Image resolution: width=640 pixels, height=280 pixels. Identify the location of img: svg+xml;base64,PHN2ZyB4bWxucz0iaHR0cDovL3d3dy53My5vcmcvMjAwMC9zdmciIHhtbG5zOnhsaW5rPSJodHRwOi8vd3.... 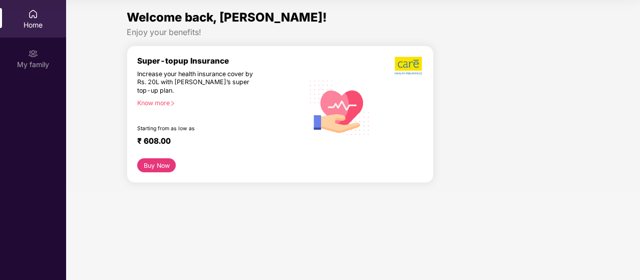
(340, 107).